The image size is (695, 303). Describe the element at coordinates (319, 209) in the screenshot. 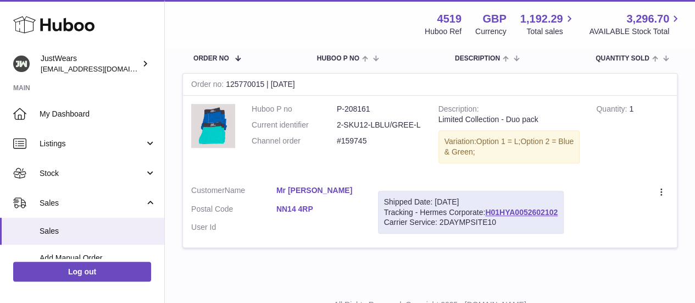

I see `a: NN14 4RP` at that location.